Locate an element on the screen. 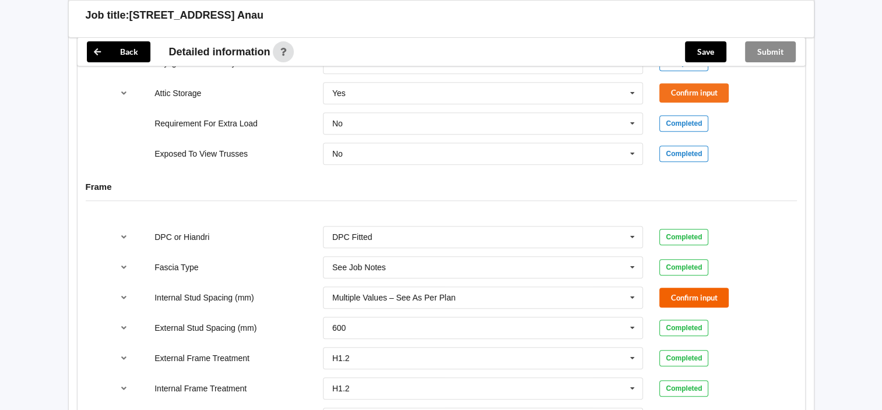  div: 600 is located at coordinates (339, 328).